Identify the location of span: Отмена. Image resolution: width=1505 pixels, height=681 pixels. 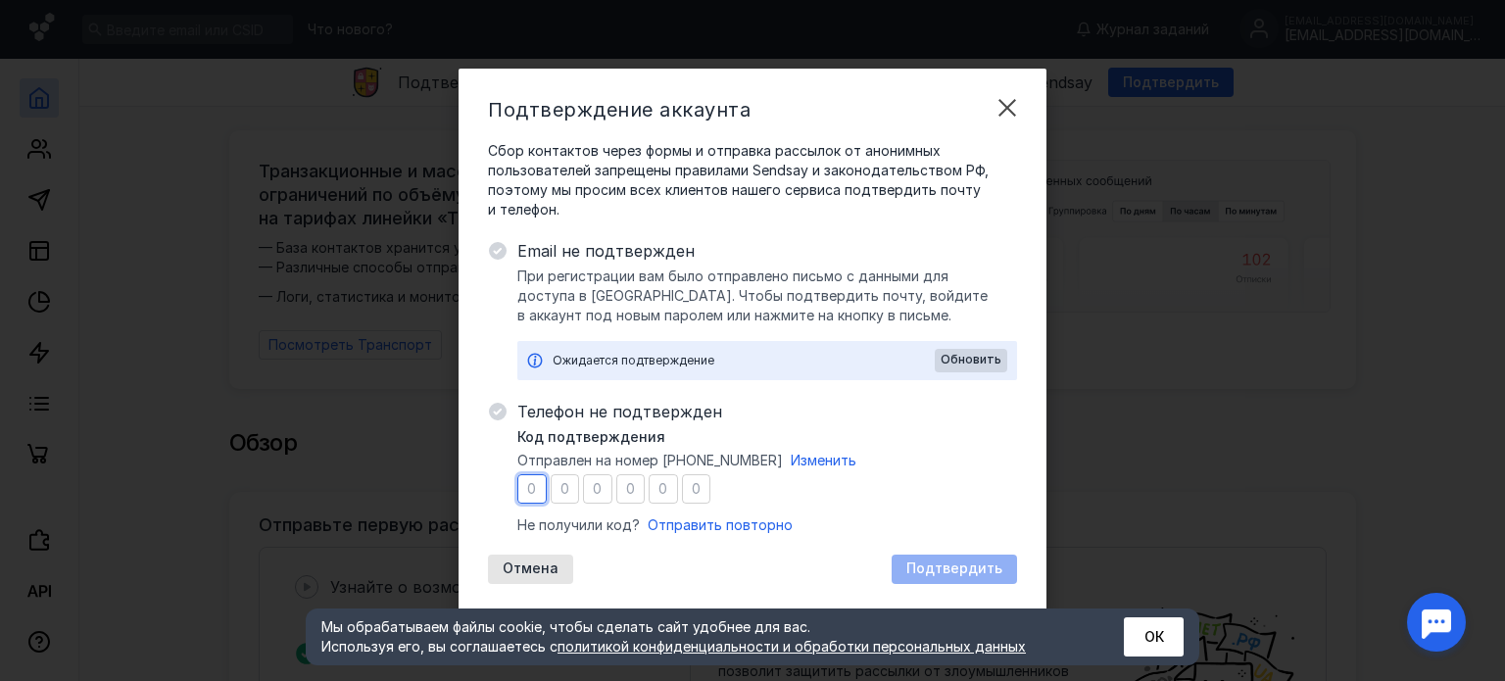
(530, 568).